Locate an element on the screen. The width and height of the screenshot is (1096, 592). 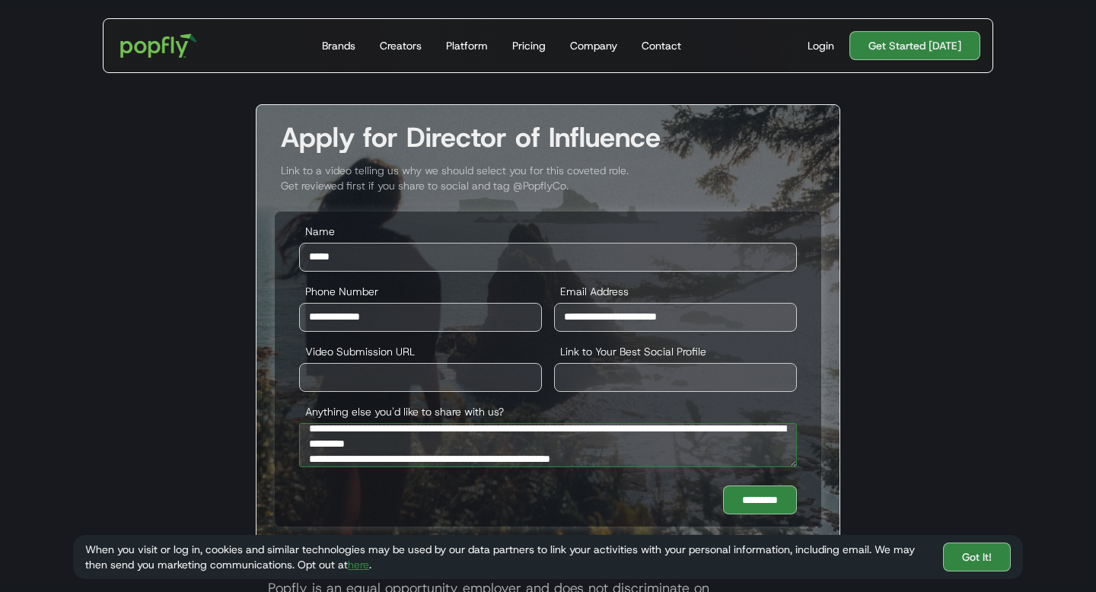
div: When you visit or log in, cookies and similar technologies may be used by our data partners to li... is located at coordinates (508, 557).